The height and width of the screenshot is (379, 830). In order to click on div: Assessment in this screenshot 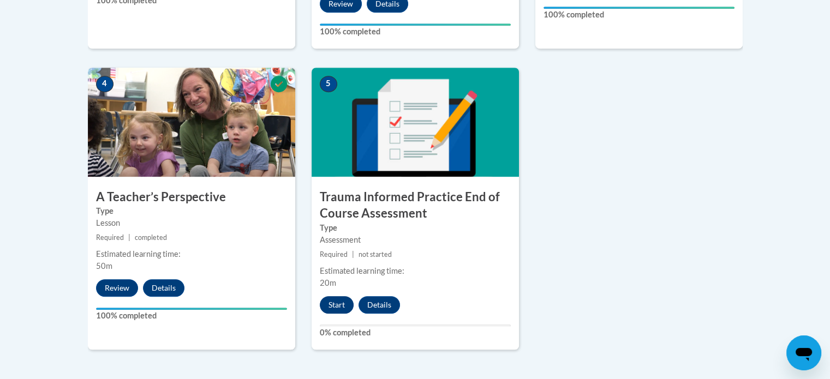, I will do `click(415, 240)`.